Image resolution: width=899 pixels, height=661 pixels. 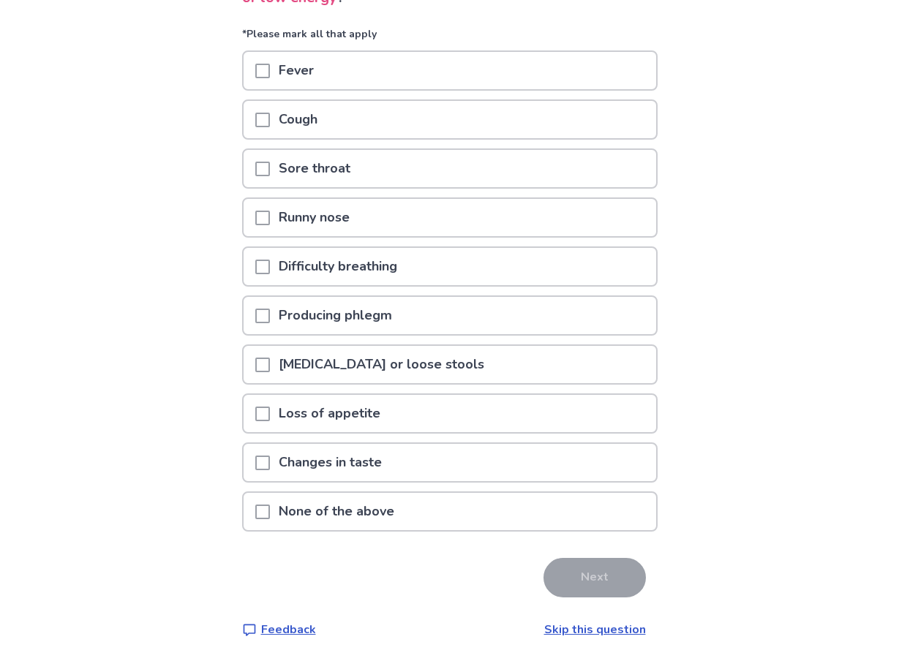 What do you see at coordinates (336, 511) in the screenshot?
I see `p: None of the above` at bounding box center [336, 511].